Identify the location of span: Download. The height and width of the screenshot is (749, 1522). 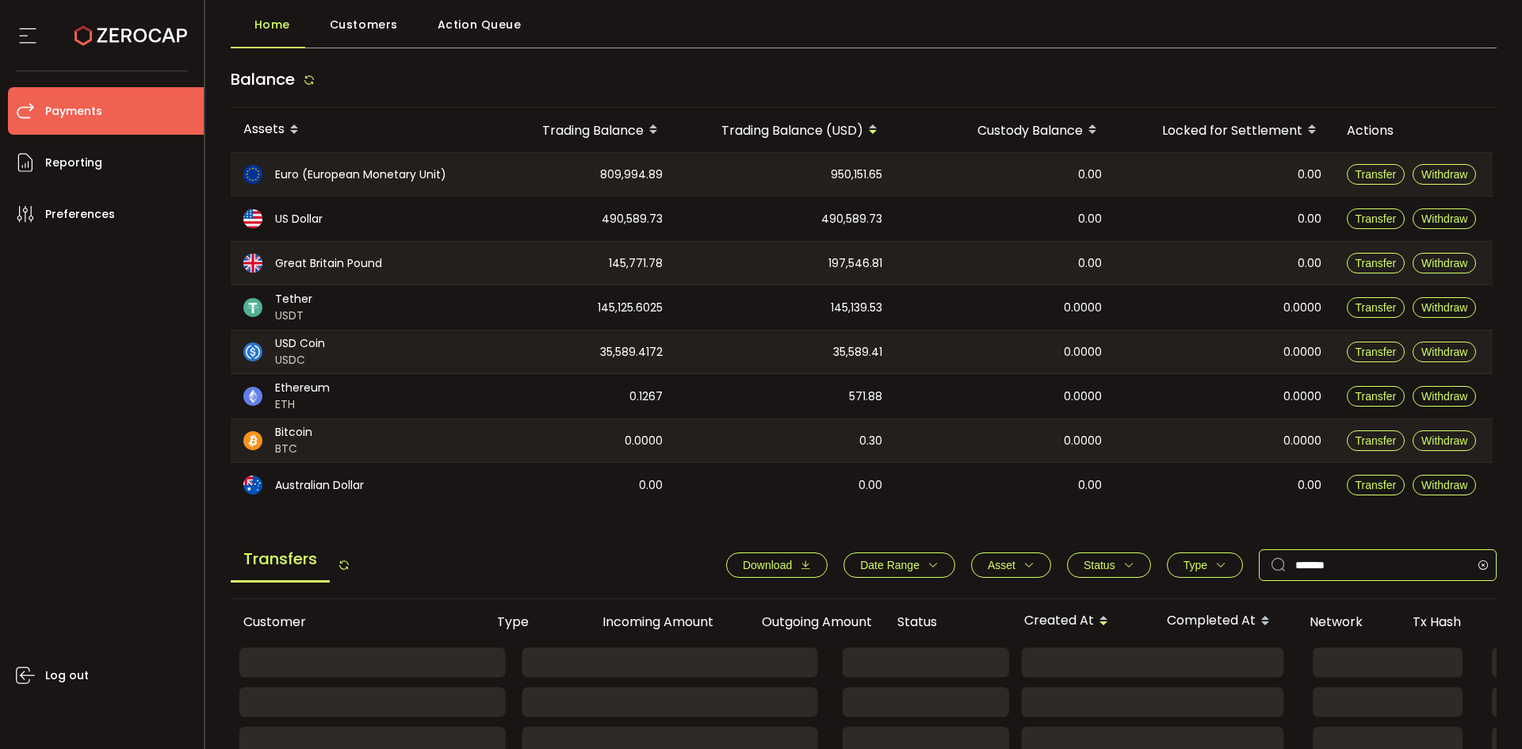
(767, 565).